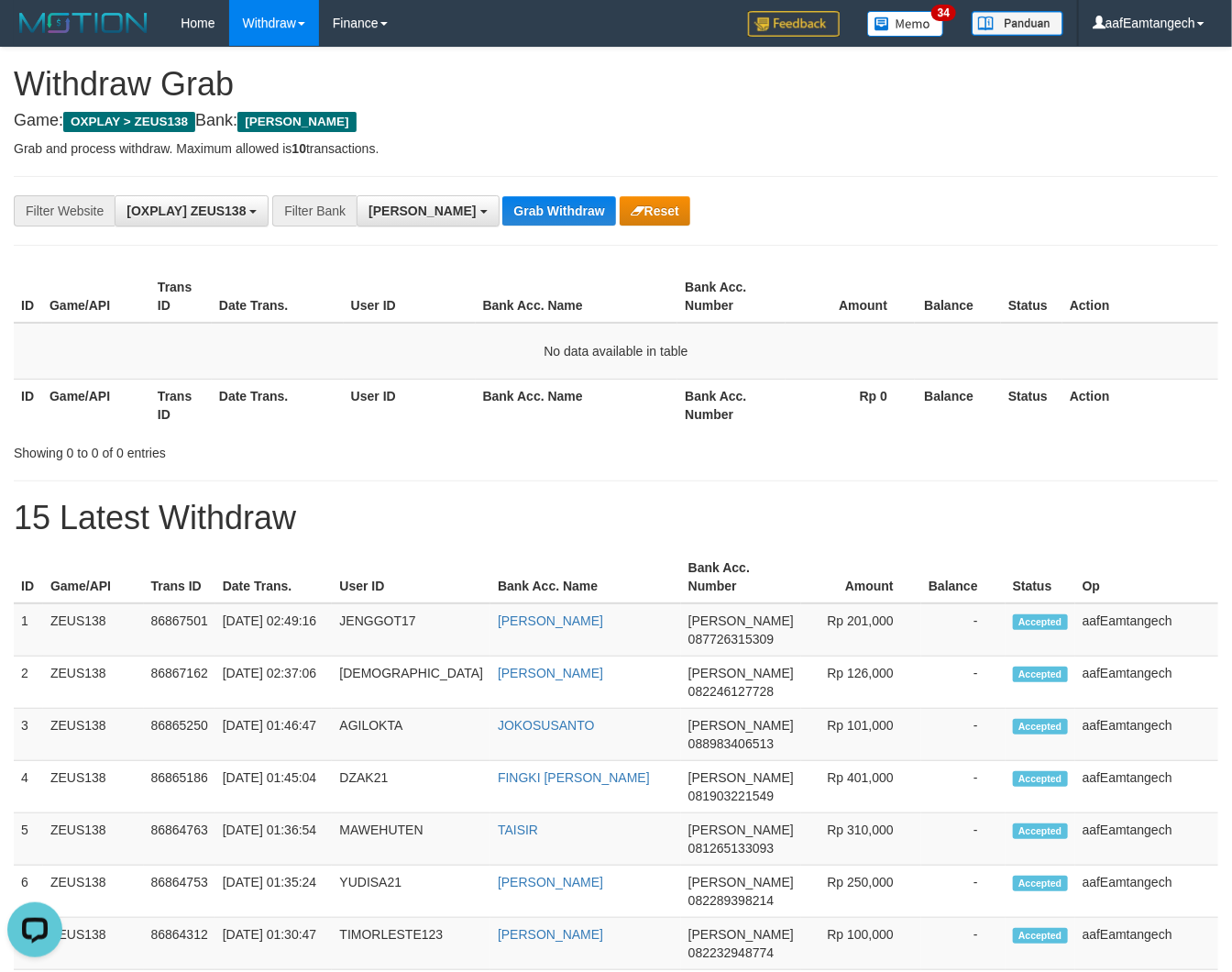 The width and height of the screenshot is (1232, 972). I want to click on th: Op, so click(1148, 577).